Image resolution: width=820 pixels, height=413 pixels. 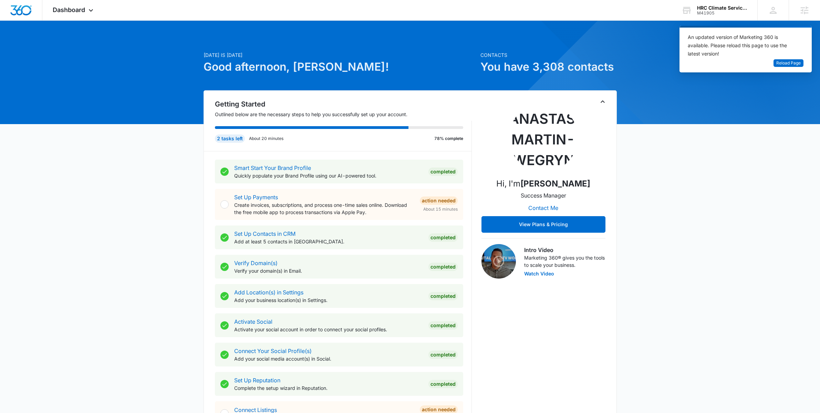 I want to click on p: Create invoices, subscriptions, and process one-time sales online. Download the free mobile app t..., so click(x=324, y=208).